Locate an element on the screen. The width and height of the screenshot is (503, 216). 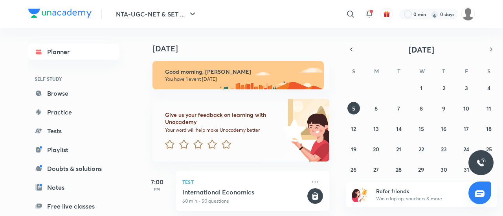
abbr: October 18, 2025 is located at coordinates (488, 129).